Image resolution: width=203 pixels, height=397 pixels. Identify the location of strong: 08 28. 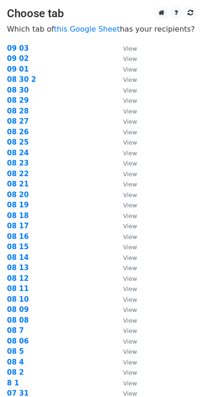
(18, 111).